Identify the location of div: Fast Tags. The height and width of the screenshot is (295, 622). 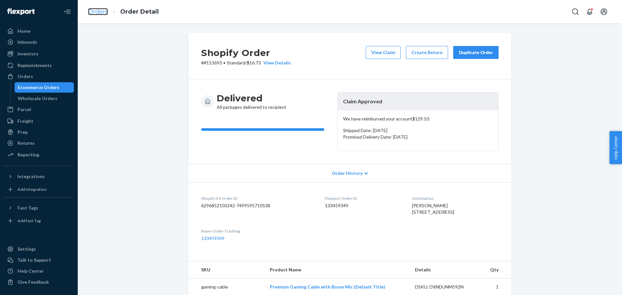
(28, 208).